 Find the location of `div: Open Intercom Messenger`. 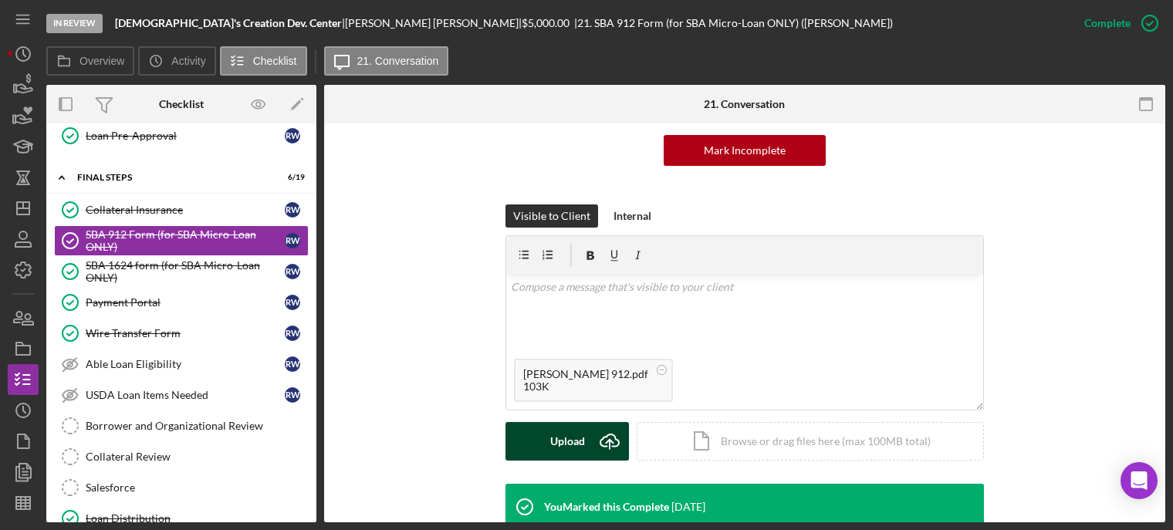

div: Open Intercom Messenger is located at coordinates (1139, 481).